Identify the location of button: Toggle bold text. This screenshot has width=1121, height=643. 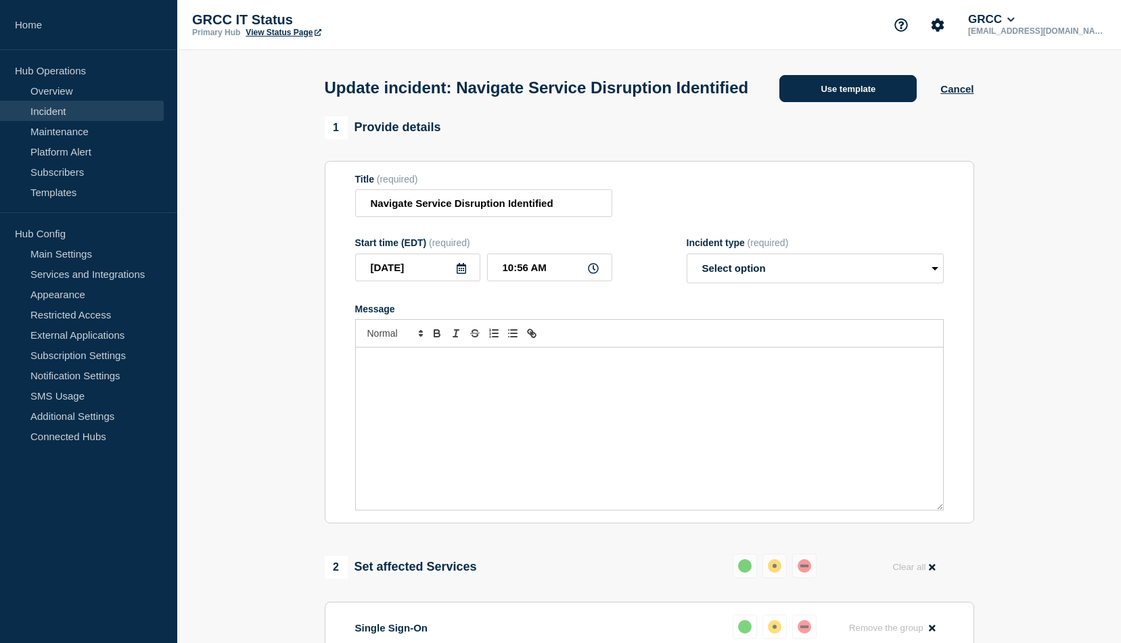
(437, 333).